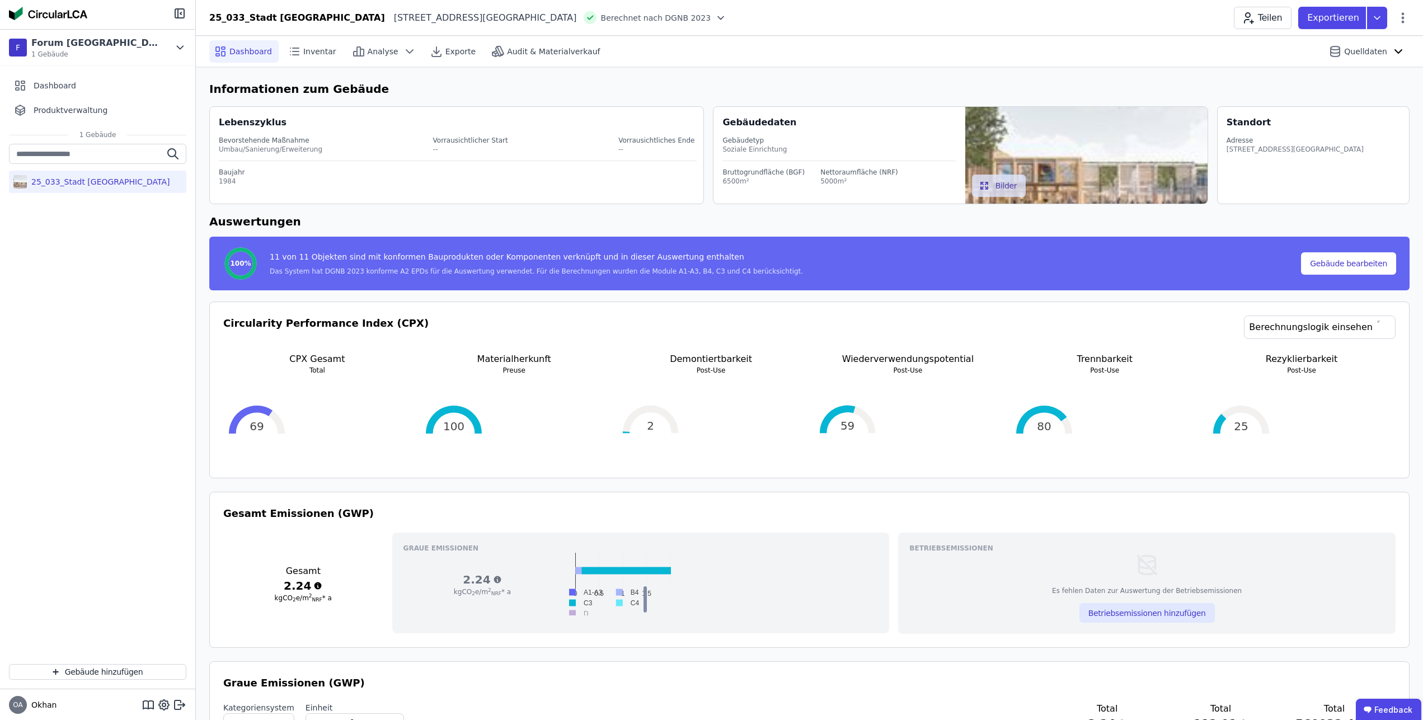 The width and height of the screenshot is (1423, 720). Describe the element at coordinates (320, 51) in the screenshot. I see `span: Inventar` at that location.